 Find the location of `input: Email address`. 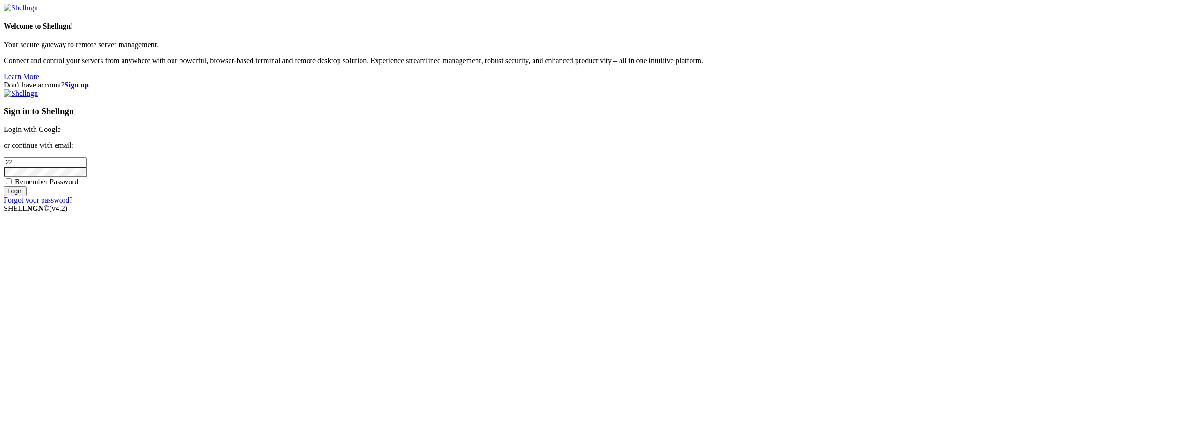

input: Email address is located at coordinates (45, 162).